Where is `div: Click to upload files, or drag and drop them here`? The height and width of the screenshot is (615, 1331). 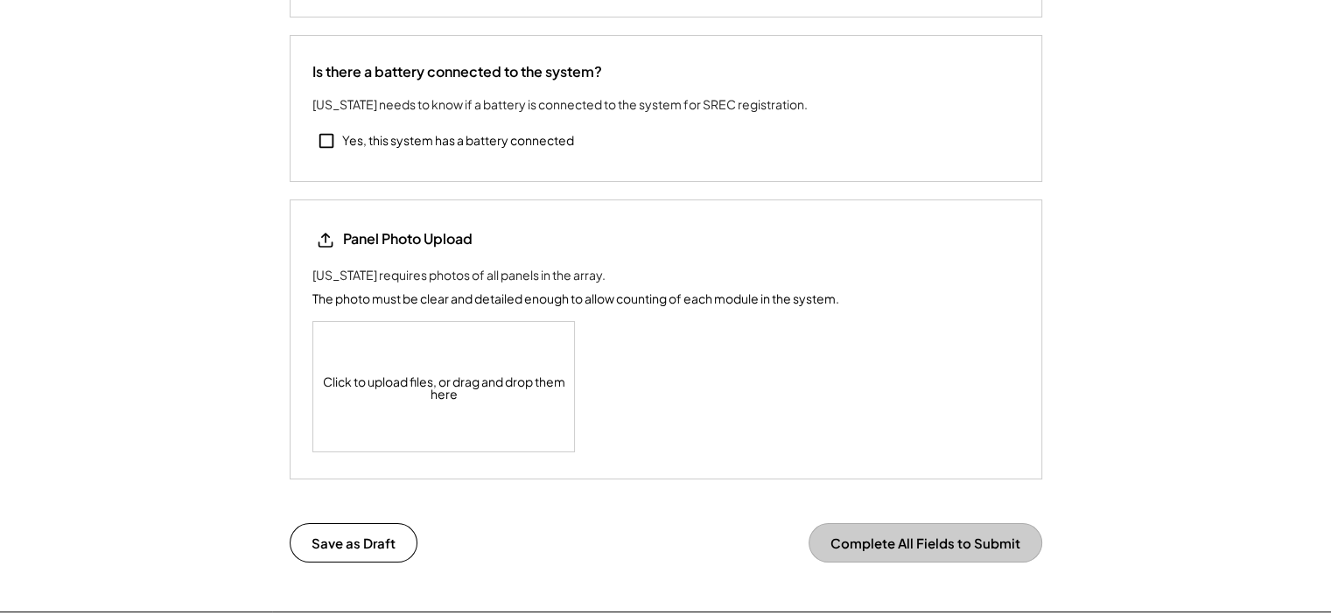
div: Click to upload files, or drag and drop them here is located at coordinates (445, 387).